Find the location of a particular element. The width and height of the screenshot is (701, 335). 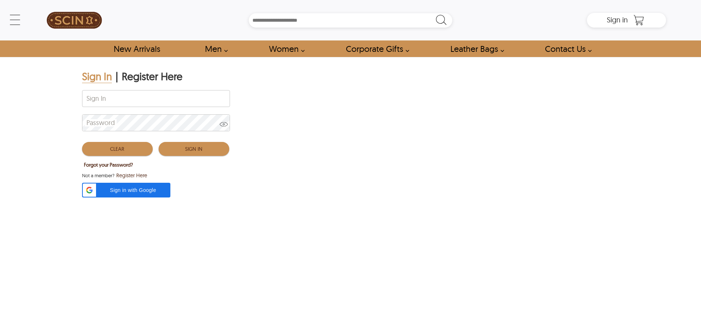

div: Sign In is located at coordinates (97, 77).